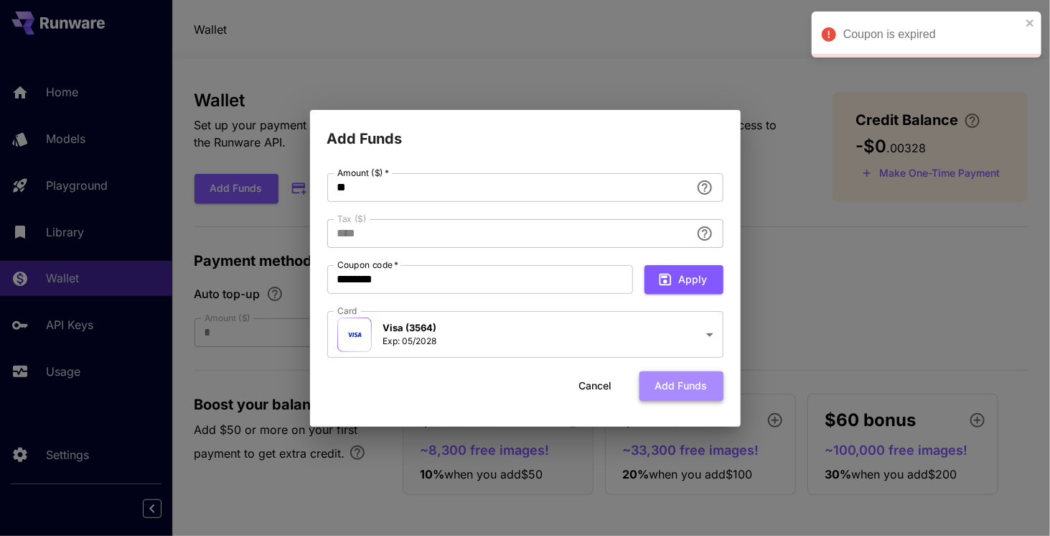 Image resolution: width=1050 pixels, height=536 pixels. I want to click on button: close, so click(1031, 23).